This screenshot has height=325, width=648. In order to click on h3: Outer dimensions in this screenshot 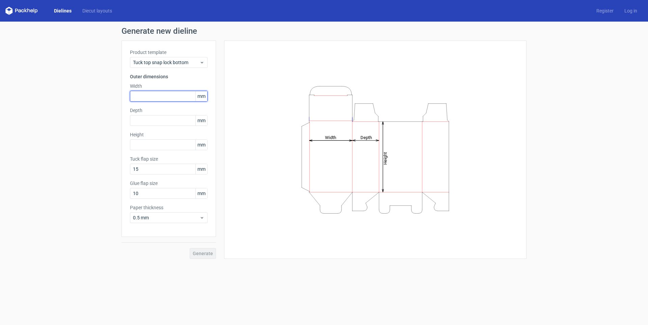, I will do `click(169, 77)`.